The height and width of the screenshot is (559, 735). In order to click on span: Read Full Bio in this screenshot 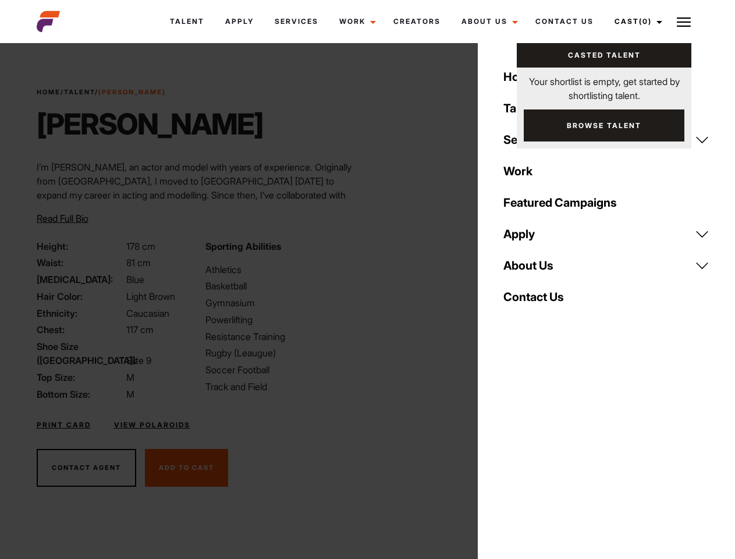, I will do `click(62, 218)`.